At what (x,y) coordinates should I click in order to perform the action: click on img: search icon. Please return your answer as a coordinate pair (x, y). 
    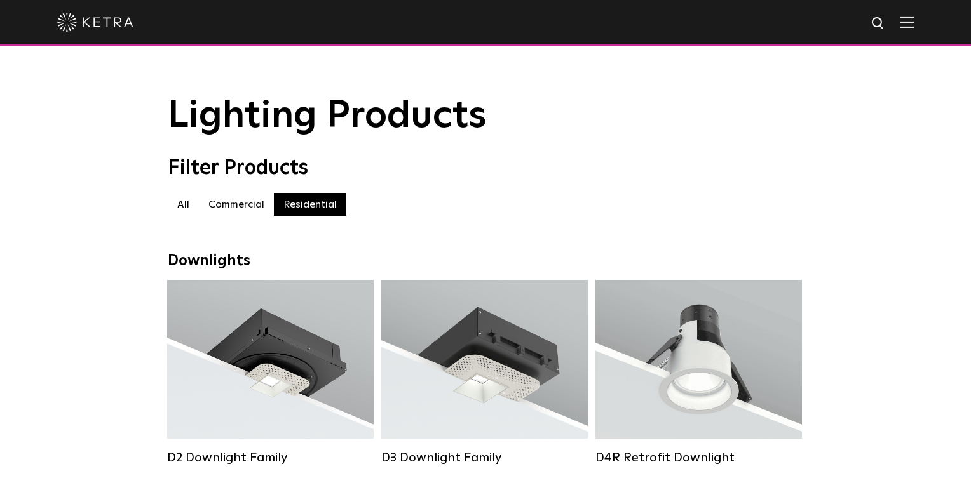
    Looking at the image, I should click on (878, 24).